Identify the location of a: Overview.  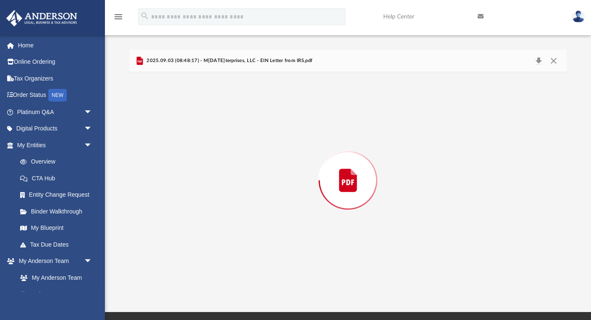
(58, 162).